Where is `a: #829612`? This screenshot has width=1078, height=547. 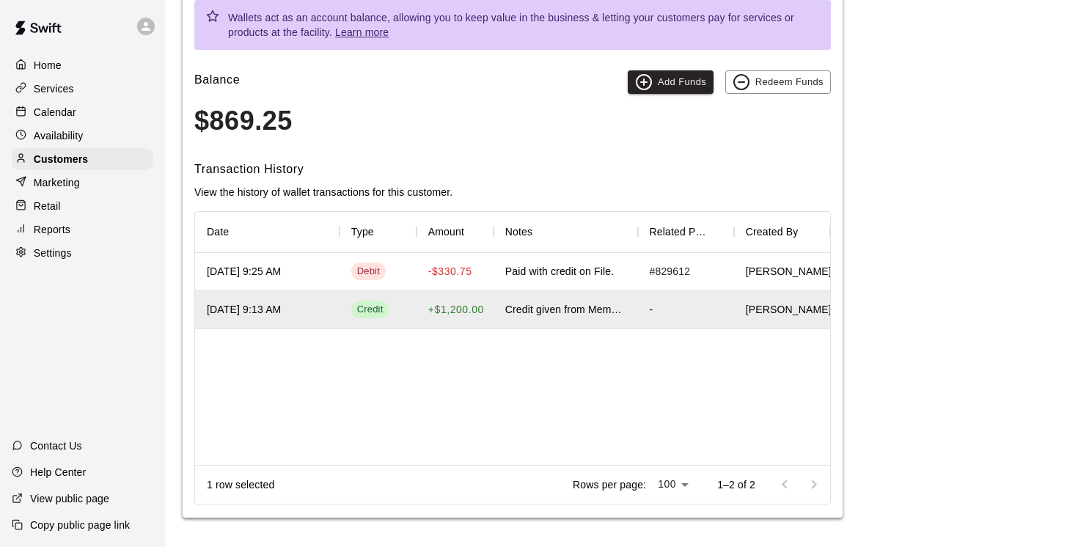 a: #829612 is located at coordinates (670, 271).